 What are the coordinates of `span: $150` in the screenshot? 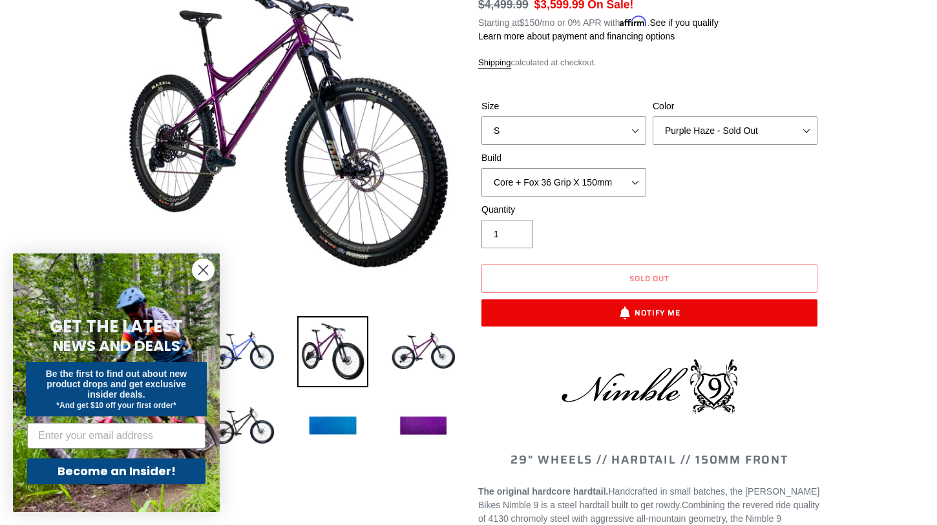 It's located at (529, 23).